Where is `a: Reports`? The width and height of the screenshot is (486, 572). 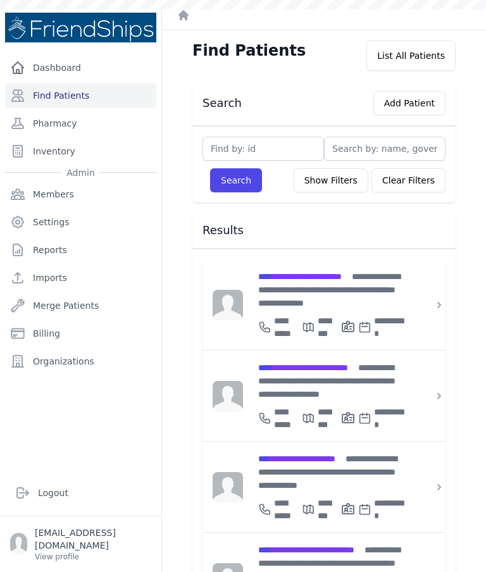 a: Reports is located at coordinates (80, 250).